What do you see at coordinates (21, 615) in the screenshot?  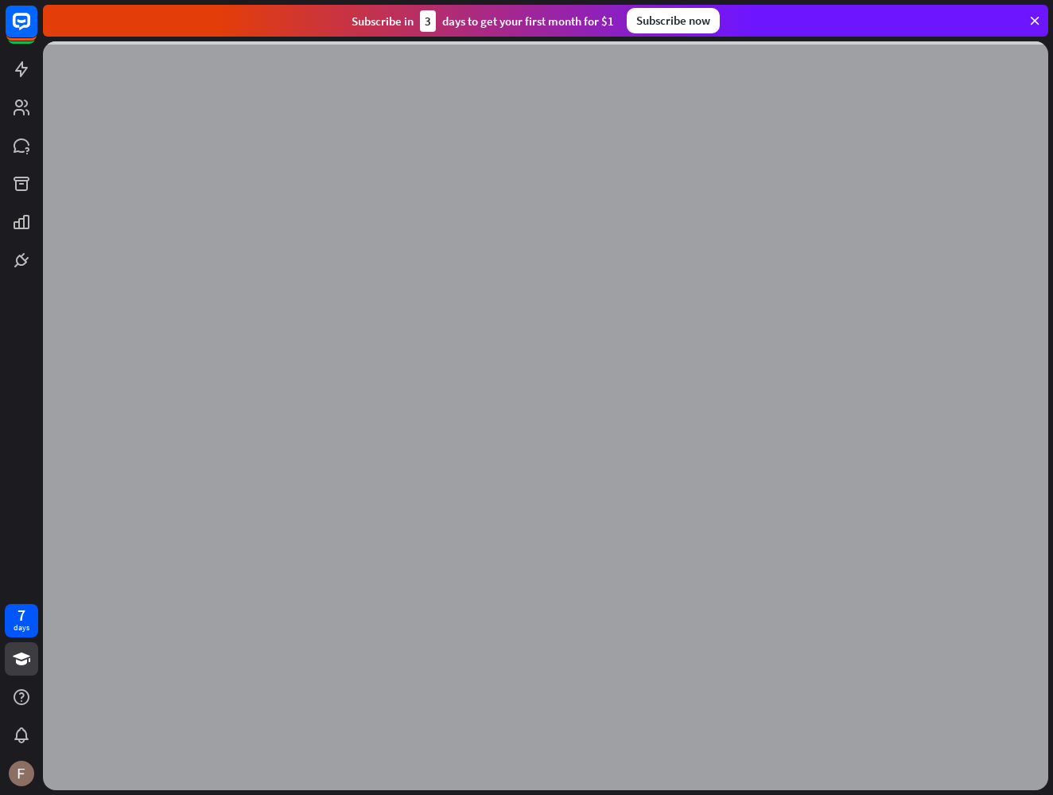 I see `div: 7` at bounding box center [21, 615].